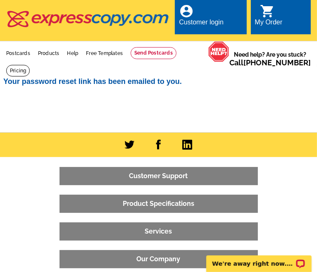 Image resolution: width=317 pixels, height=272 pixels. I want to click on a: Free Templates, so click(104, 53).